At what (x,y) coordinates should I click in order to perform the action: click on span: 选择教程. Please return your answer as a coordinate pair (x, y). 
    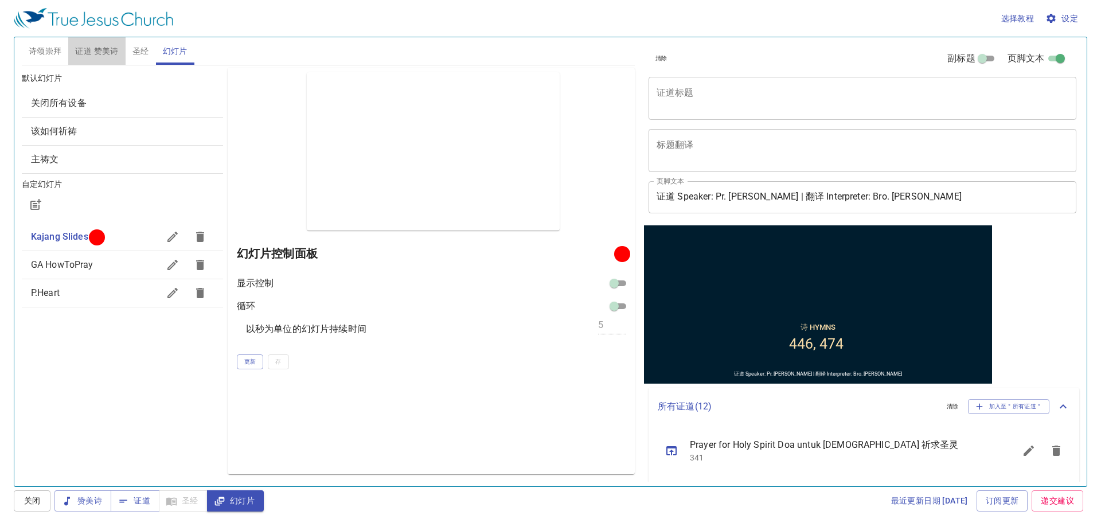
    Looking at the image, I should click on (1018, 18).